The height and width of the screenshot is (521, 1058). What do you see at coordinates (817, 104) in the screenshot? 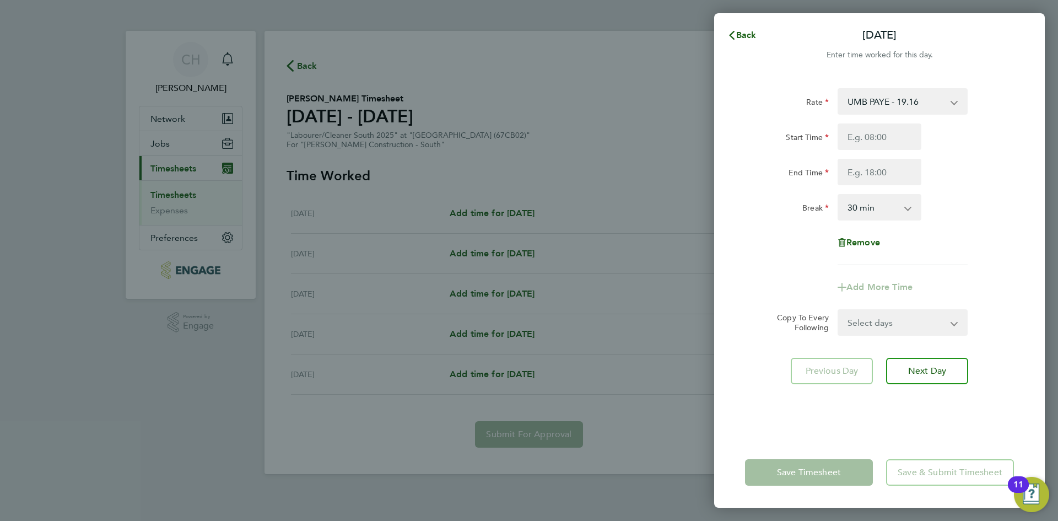
I see `label: Rate` at bounding box center [817, 104].